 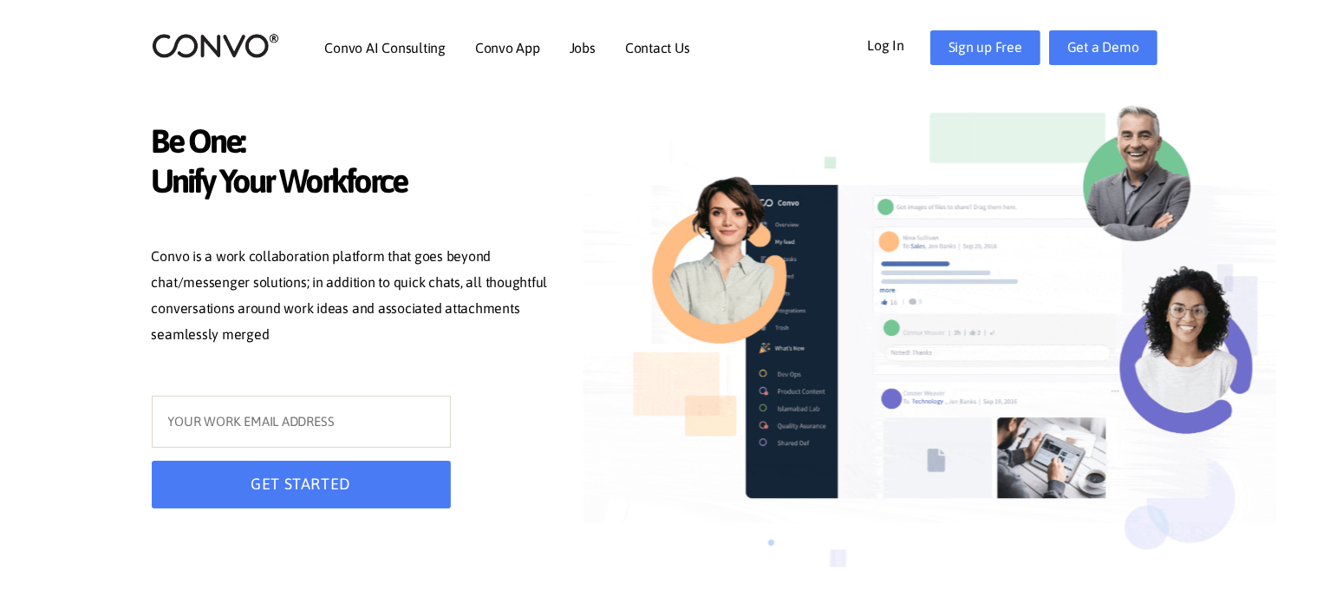 What do you see at coordinates (385, 48) in the screenshot?
I see `a: Convo AI Consulting` at bounding box center [385, 48].